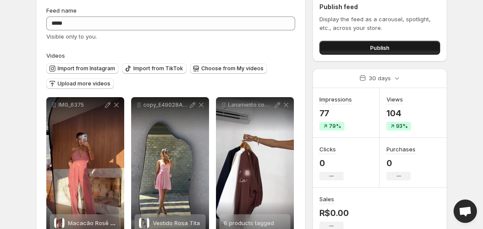 Image resolution: width=483 pixels, height=229 pixels. I want to click on button: Upload more videos, so click(80, 84).